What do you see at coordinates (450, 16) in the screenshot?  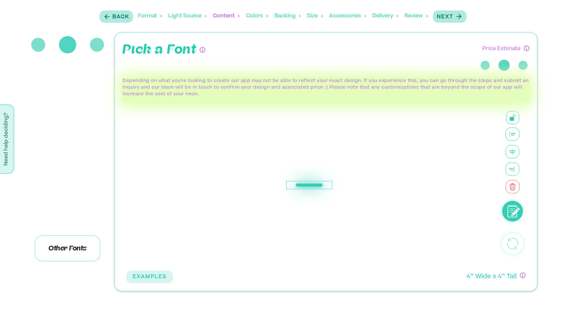 I see `button: Next` at bounding box center [450, 16].